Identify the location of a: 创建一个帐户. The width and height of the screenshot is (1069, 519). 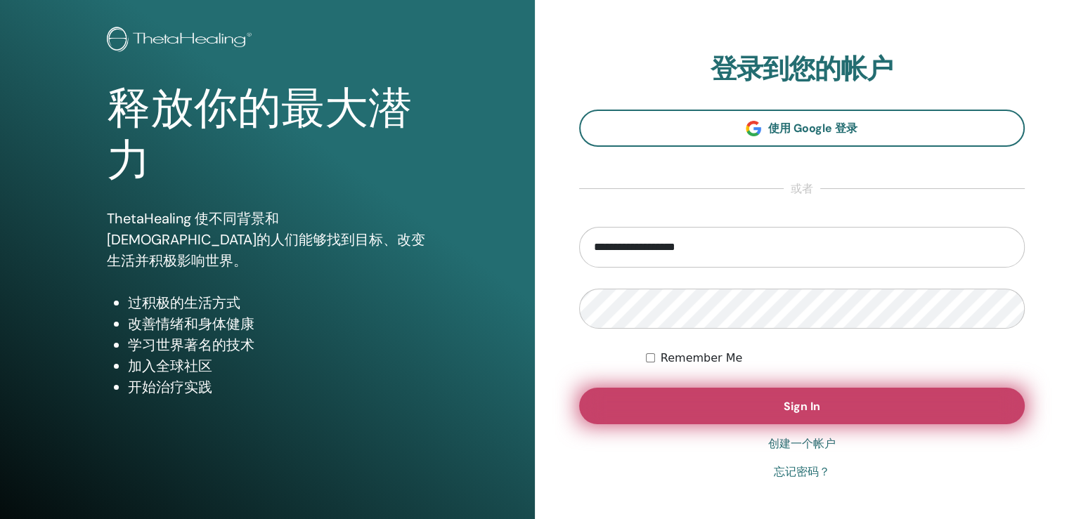
(802, 444).